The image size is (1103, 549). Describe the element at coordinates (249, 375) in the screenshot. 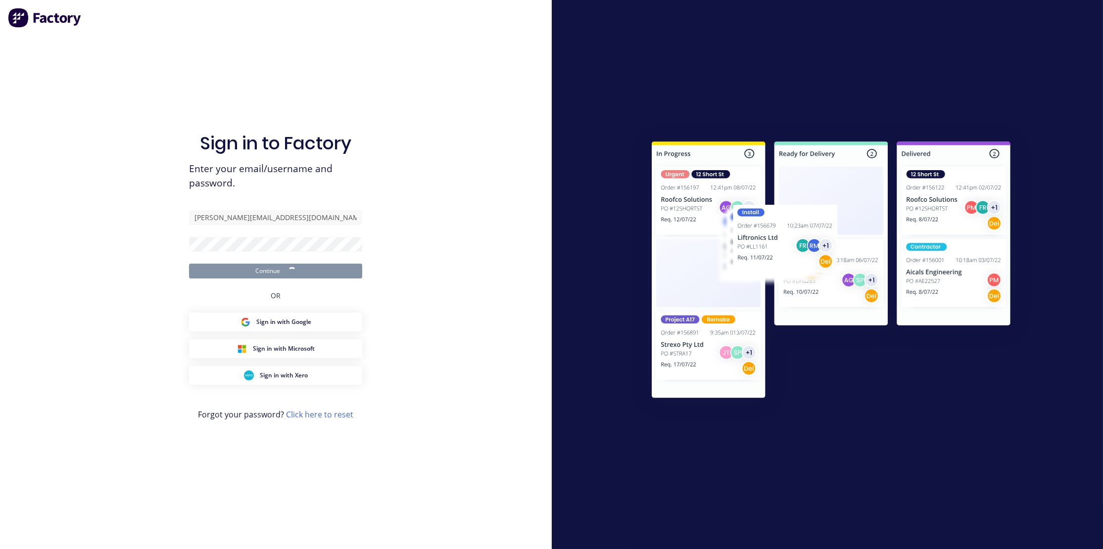

I see `img: Xero Sign in` at that location.